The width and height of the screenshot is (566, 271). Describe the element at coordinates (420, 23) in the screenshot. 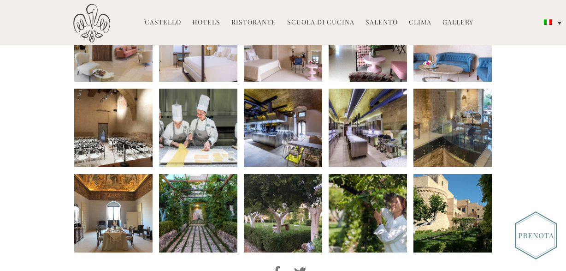

I see `a: Clima` at that location.